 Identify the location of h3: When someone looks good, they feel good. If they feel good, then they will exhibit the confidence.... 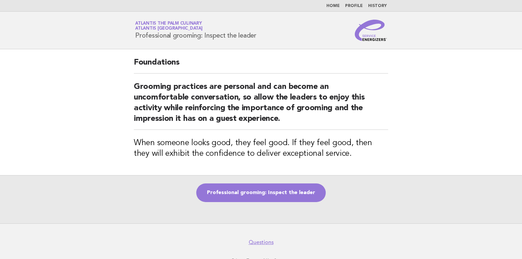
(261, 149).